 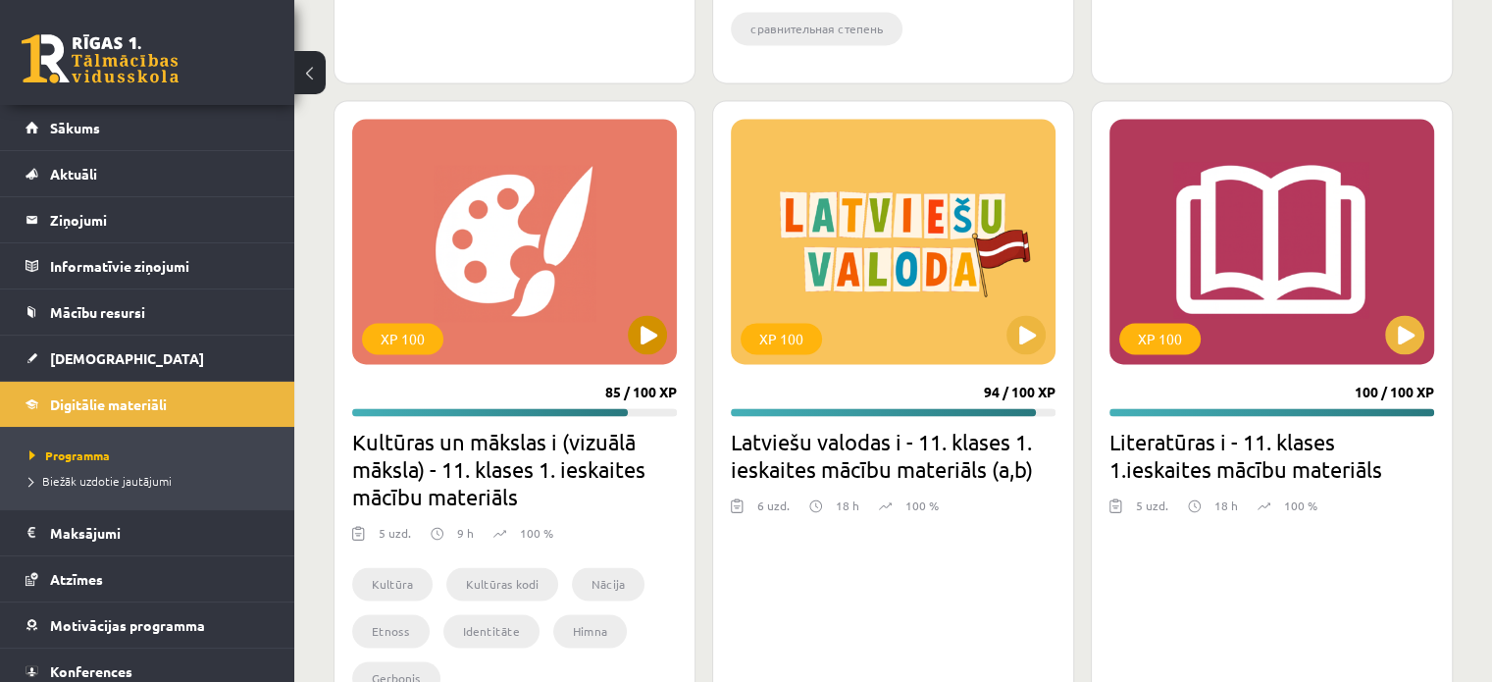 What do you see at coordinates (491, 631) in the screenshot?
I see `li: Identitāte` at bounding box center [491, 631].